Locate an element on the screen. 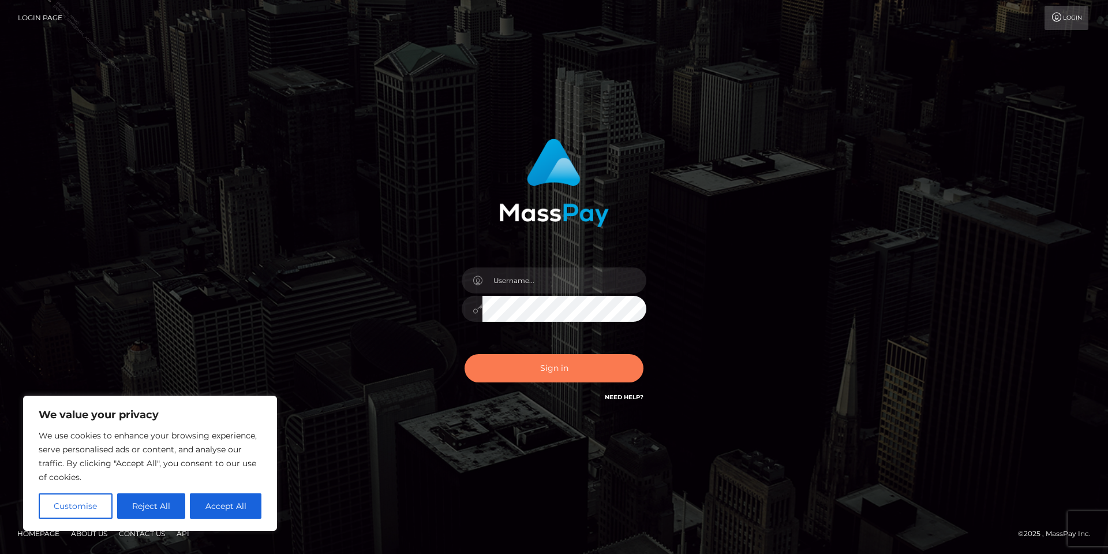 The image size is (1108, 554). img: MassPay Login is located at coordinates (554, 182).